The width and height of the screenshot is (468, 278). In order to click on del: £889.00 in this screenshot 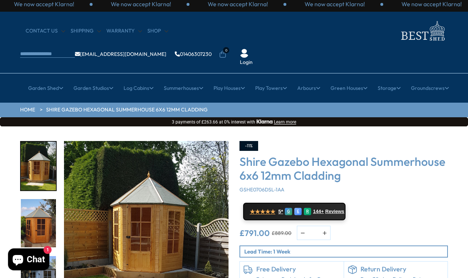, I will do `click(281, 233)`.